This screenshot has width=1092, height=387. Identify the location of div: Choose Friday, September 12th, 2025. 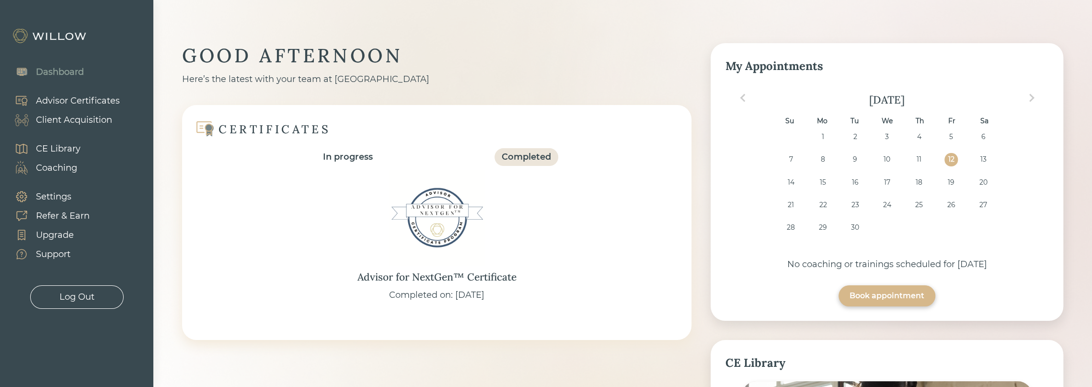
(951, 159).